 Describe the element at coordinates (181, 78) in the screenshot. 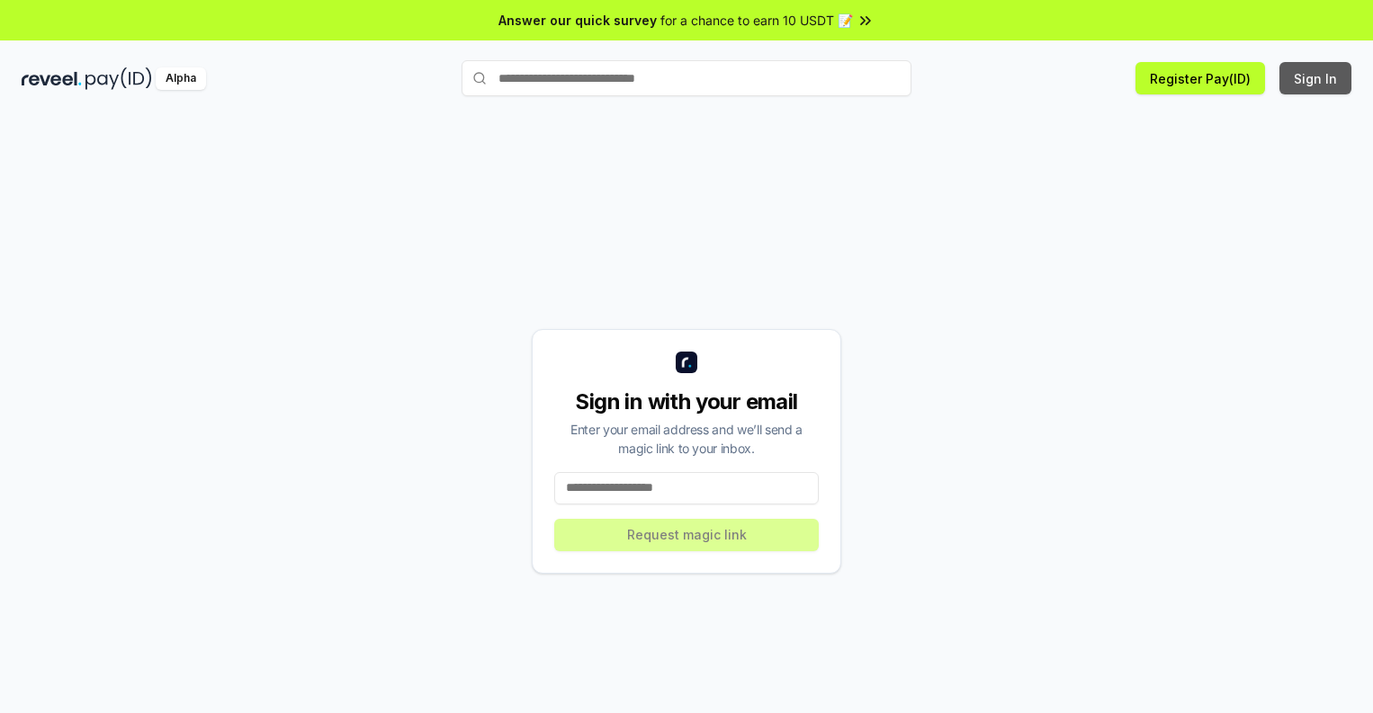

I see `div: Alpha` at that location.